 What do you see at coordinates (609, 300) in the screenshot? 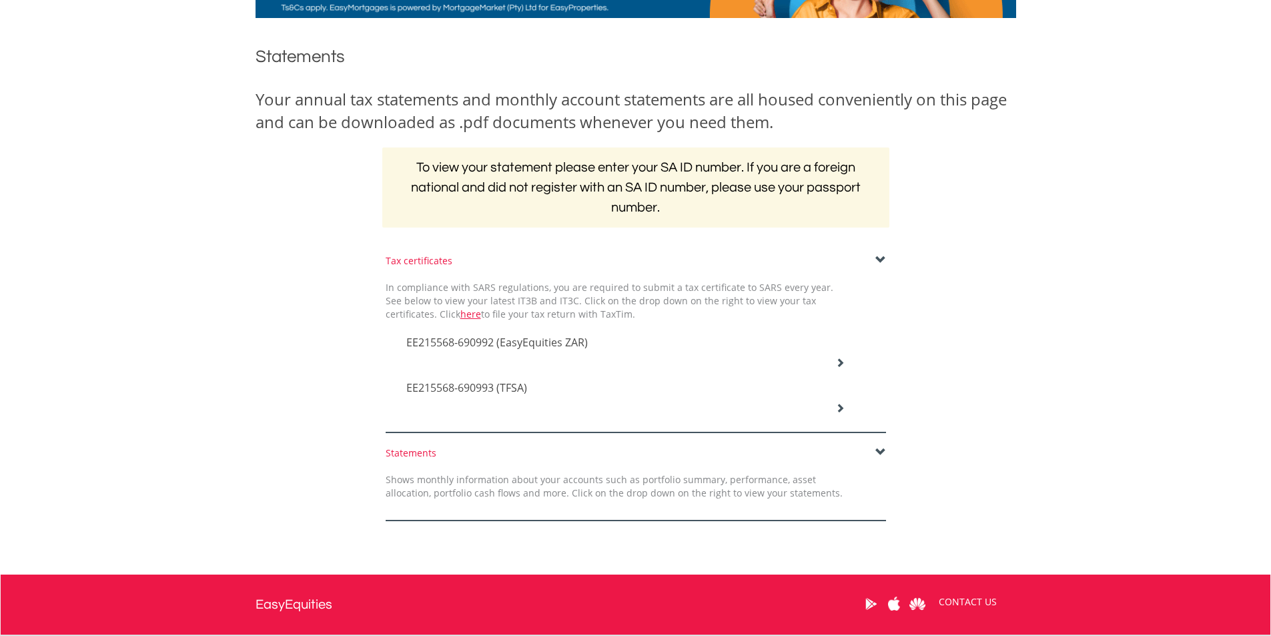
I see `span: In compliance with SARS regulations, you are required to submit a tax certificate to SARS every y...` at bounding box center [609, 300].